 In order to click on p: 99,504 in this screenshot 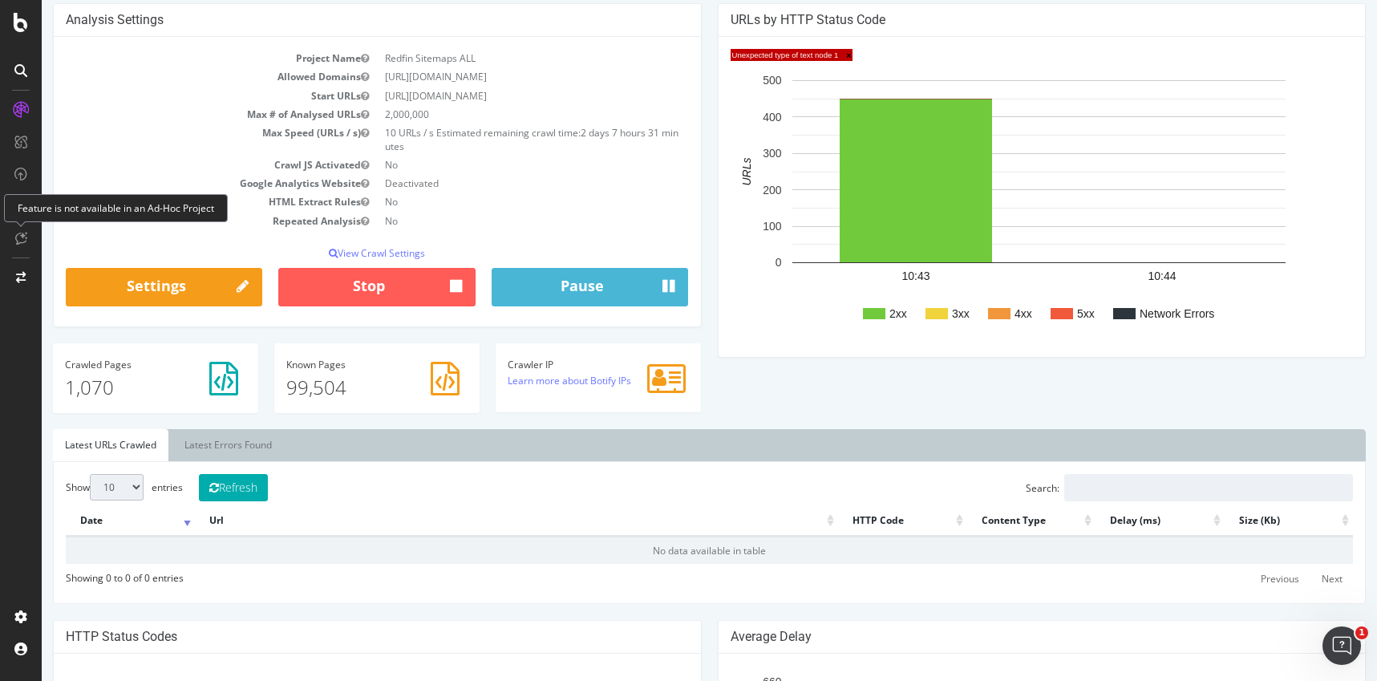, I will do `click(335, 387)`.